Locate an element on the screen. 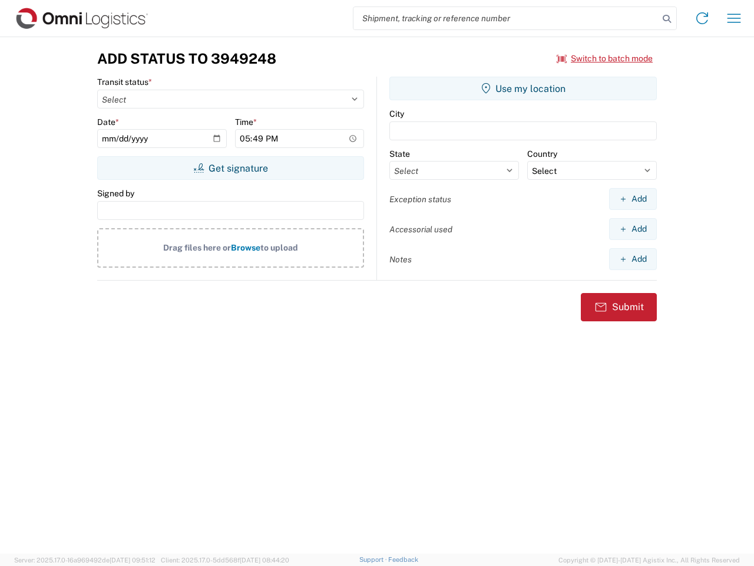 Image resolution: width=754 pixels, height=566 pixels. label: Date is located at coordinates (108, 122).